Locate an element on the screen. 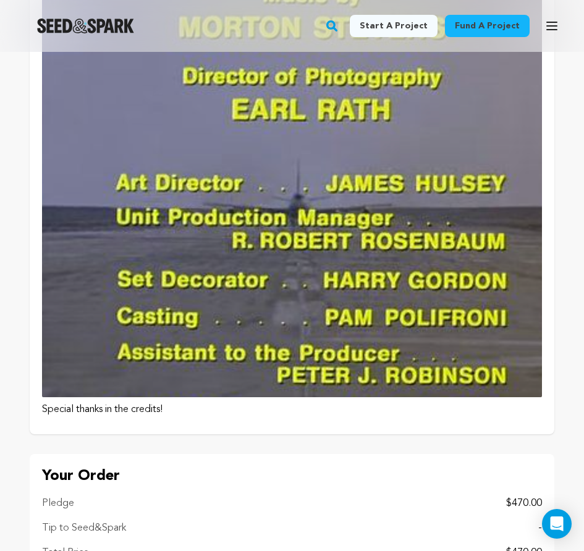 The height and width of the screenshot is (551, 584). img: Seed&Spark Logo Dark Mode is located at coordinates (85, 26).